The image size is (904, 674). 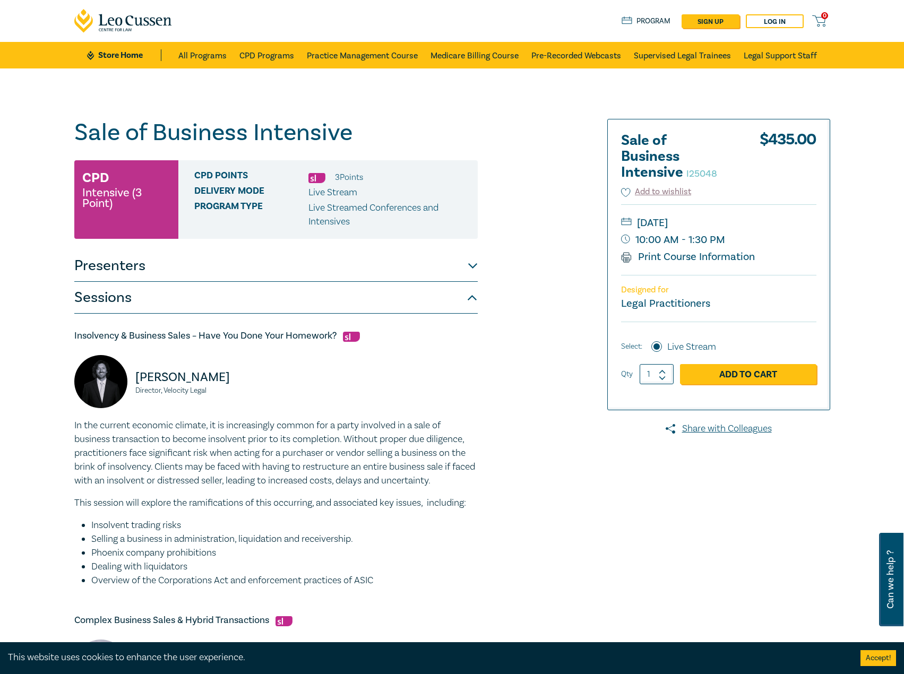 What do you see at coordinates (780, 55) in the screenshot?
I see `a: Legal Support Staff` at bounding box center [780, 55].